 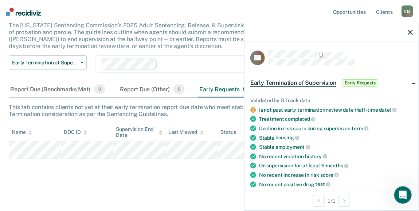 I want to click on div: Name, so click(x=22, y=132).